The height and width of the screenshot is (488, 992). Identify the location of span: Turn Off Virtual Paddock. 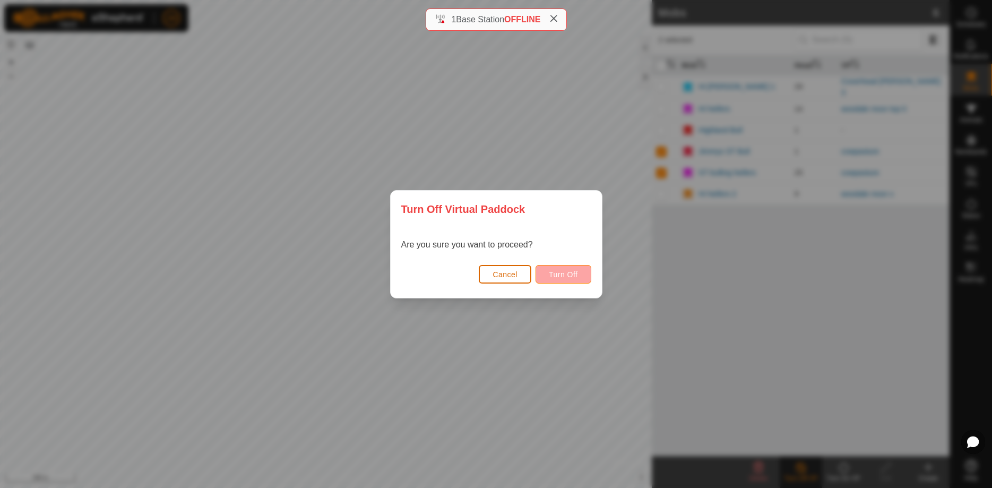
(463, 209).